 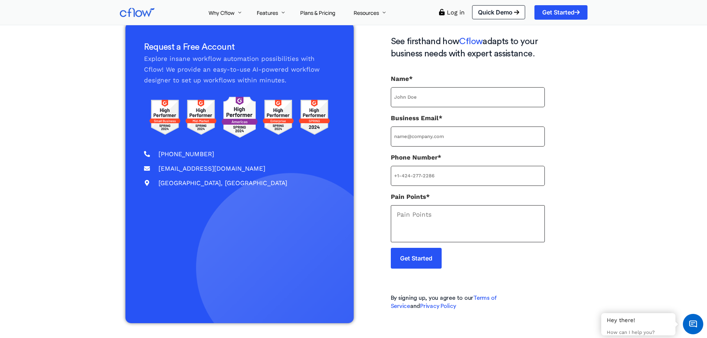 What do you see at coordinates (456, 12) in the screenshot?
I see `a: Log in` at bounding box center [456, 12].